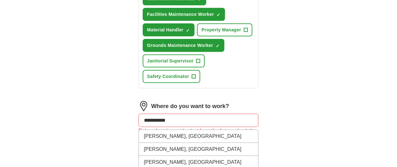 The width and height of the screenshot is (397, 167). Describe the element at coordinates (180, 14) in the screenshot. I see `span: Facilities Maintenance Worker` at that location.